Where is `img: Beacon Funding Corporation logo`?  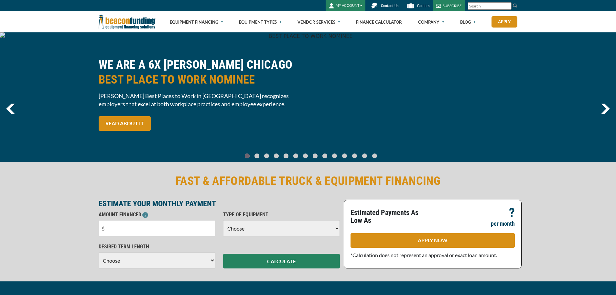 img: Beacon Funding Corporation logo is located at coordinates (127, 22).